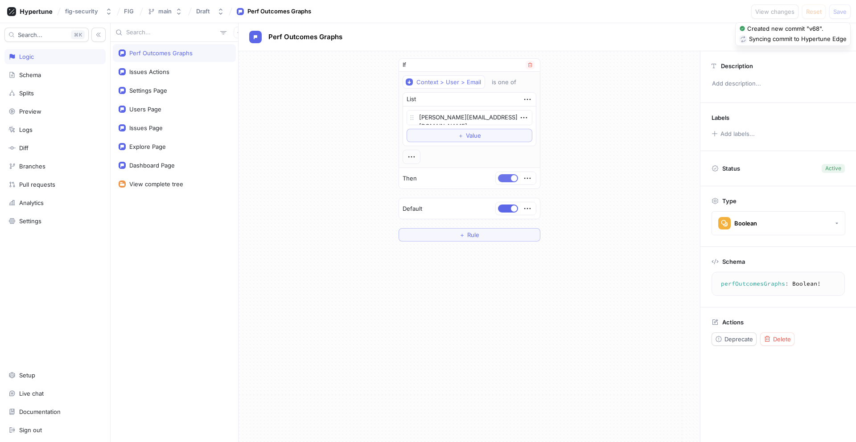  Describe the element at coordinates (27, 375) in the screenshot. I see `div: Setup` at that location.